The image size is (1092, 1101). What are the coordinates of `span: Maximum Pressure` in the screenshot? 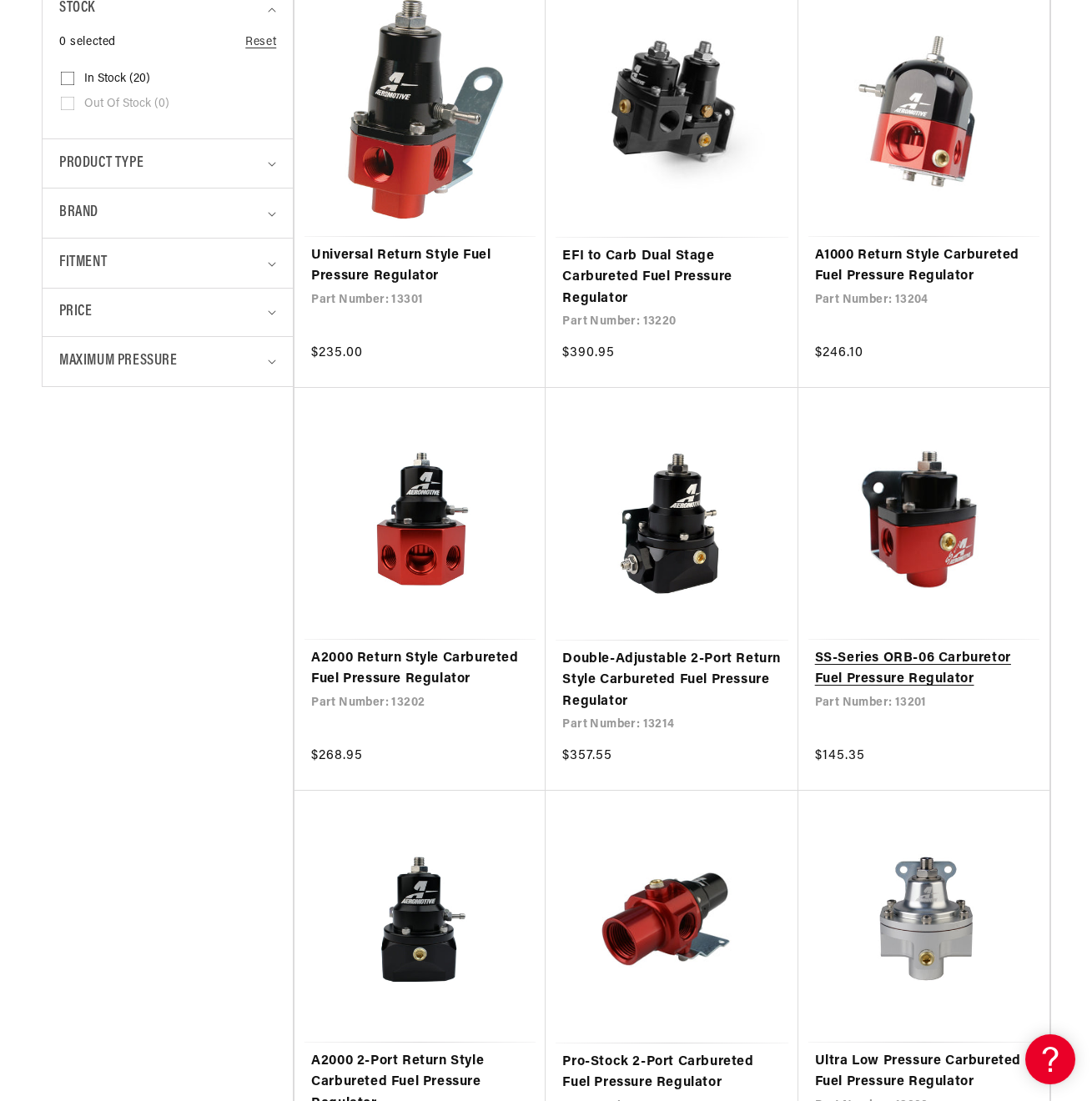 It's located at (118, 361).